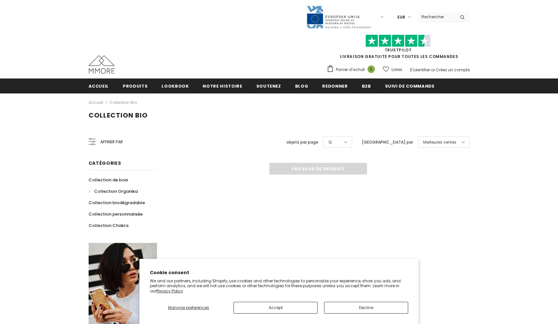 This screenshot has width=558, height=324. What do you see at coordinates (269, 86) in the screenshot?
I see `span: soutenez` at bounding box center [269, 86].